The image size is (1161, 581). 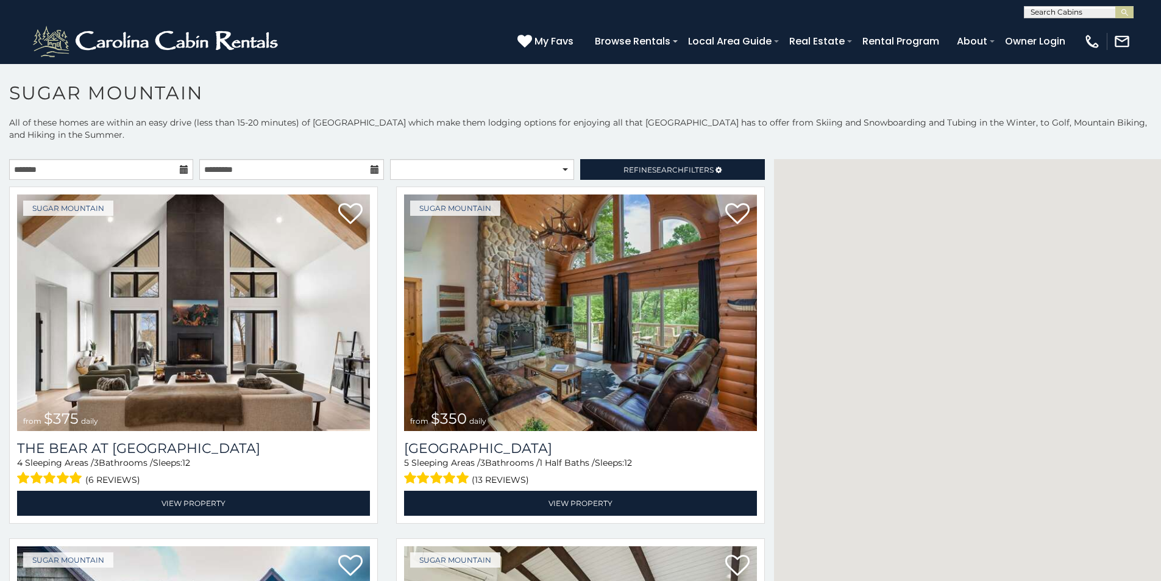 I want to click on a: The Bear At Sugar Mountain from $375 daily, so click(x=193, y=313).